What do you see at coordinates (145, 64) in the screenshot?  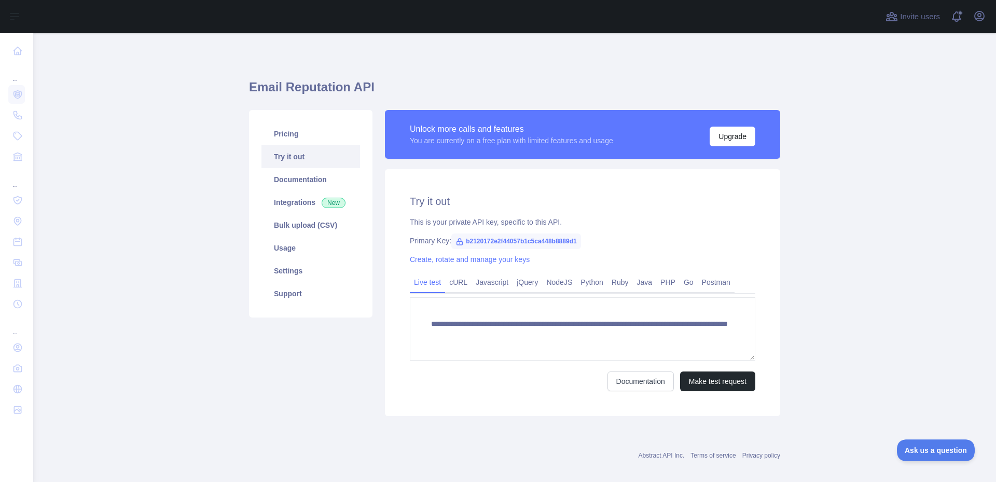 I see `div: Keywords by Traffic` at bounding box center [145, 64].